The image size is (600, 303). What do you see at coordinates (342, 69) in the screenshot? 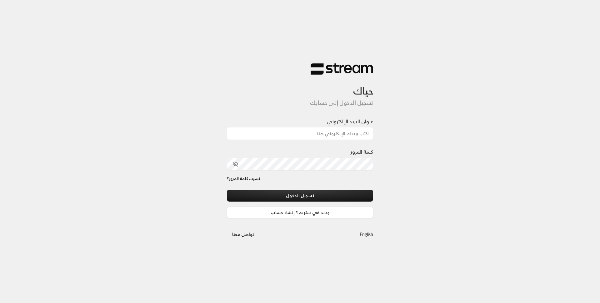
I see `img: Stream Logo` at bounding box center [342, 69].